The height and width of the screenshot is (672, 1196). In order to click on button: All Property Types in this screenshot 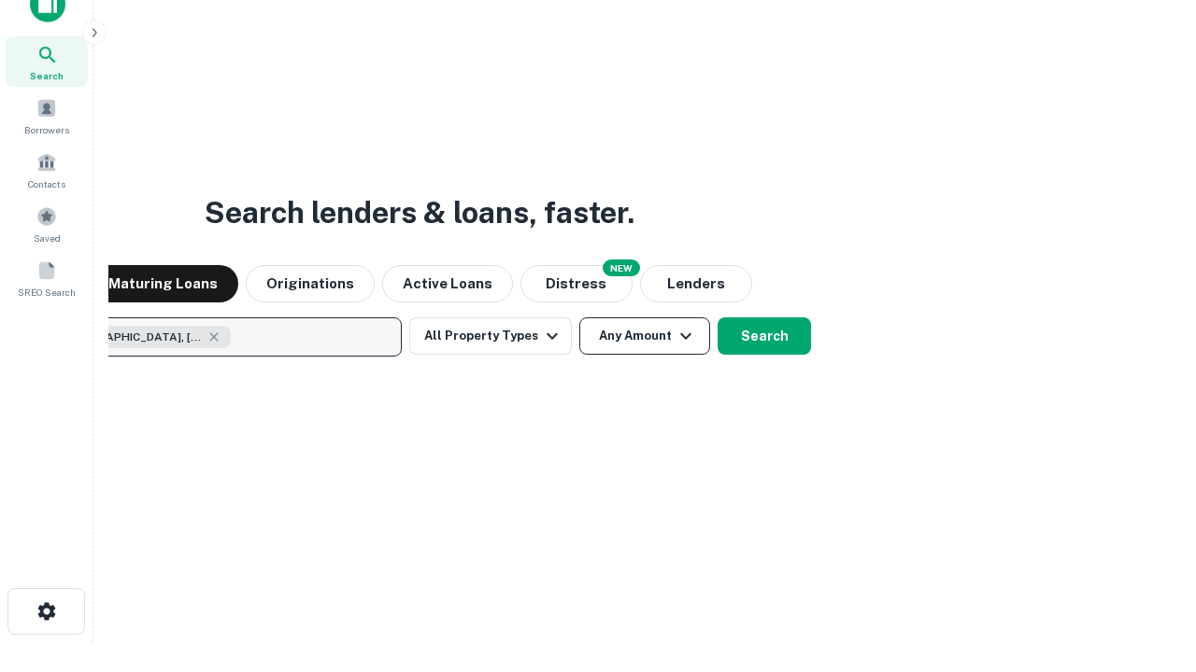, I will do `click(490, 336)`.